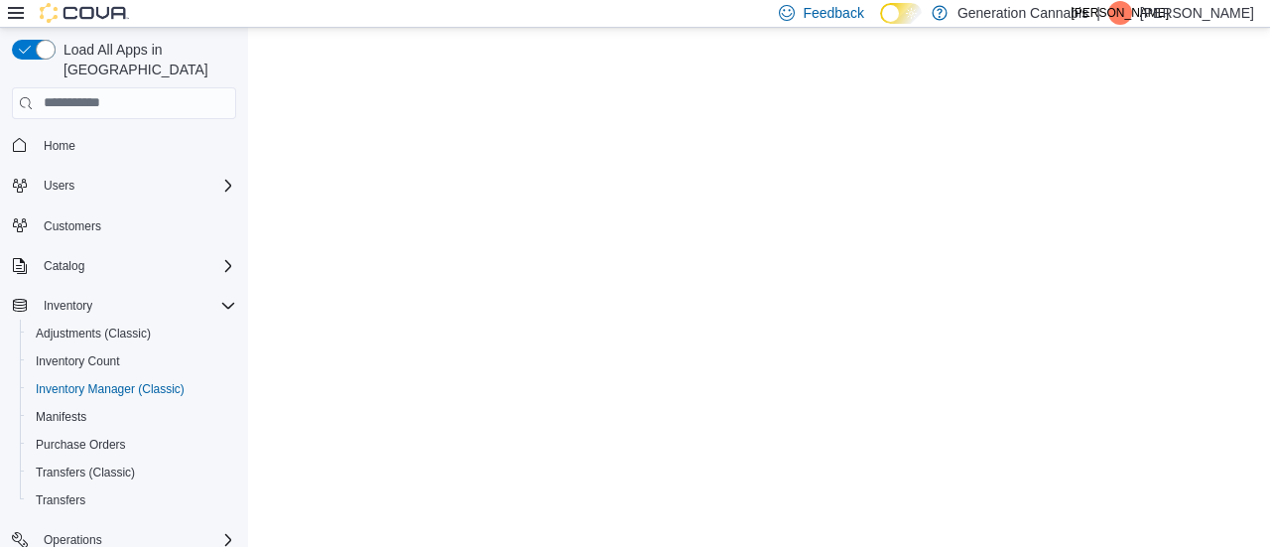 This screenshot has width=1270, height=547. I want to click on a: Purchase Orders, so click(80, 444).